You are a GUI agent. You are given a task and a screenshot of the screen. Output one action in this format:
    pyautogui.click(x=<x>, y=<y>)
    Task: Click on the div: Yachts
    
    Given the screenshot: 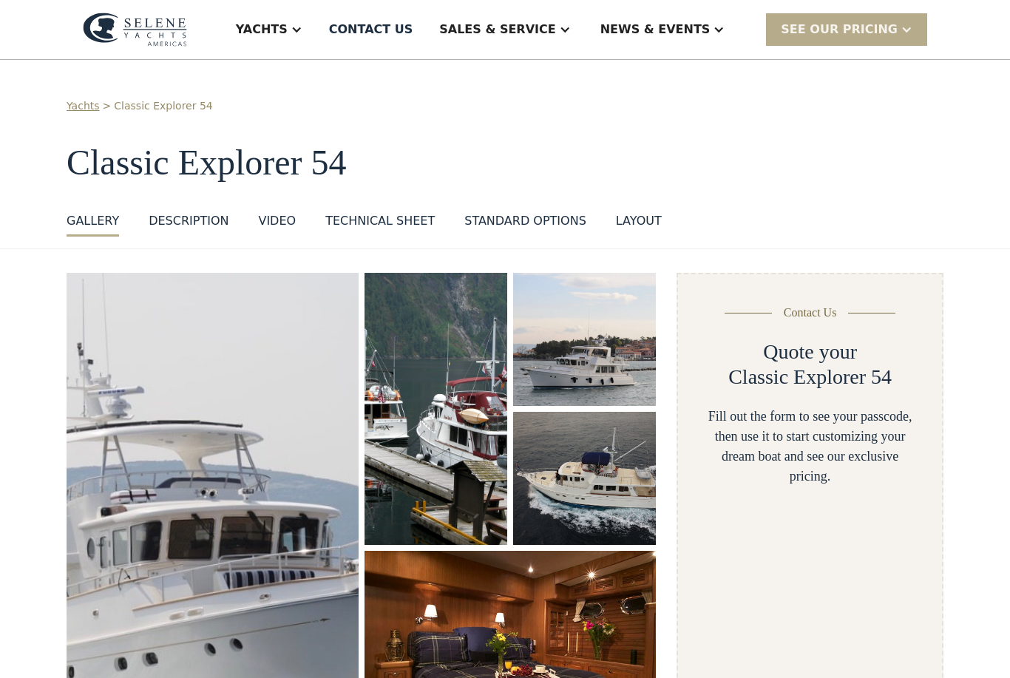 What is the action you would take?
    pyautogui.click(x=262, y=30)
    